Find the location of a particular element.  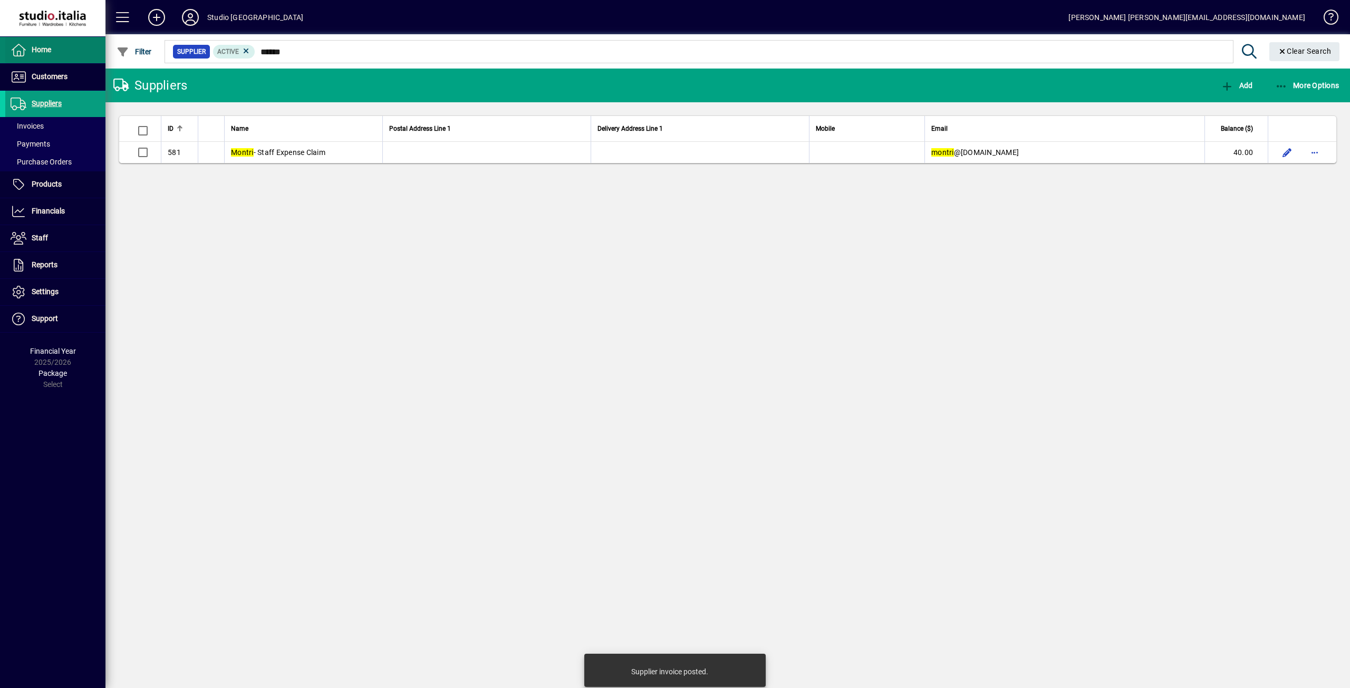

a: Home is located at coordinates (55, 50).